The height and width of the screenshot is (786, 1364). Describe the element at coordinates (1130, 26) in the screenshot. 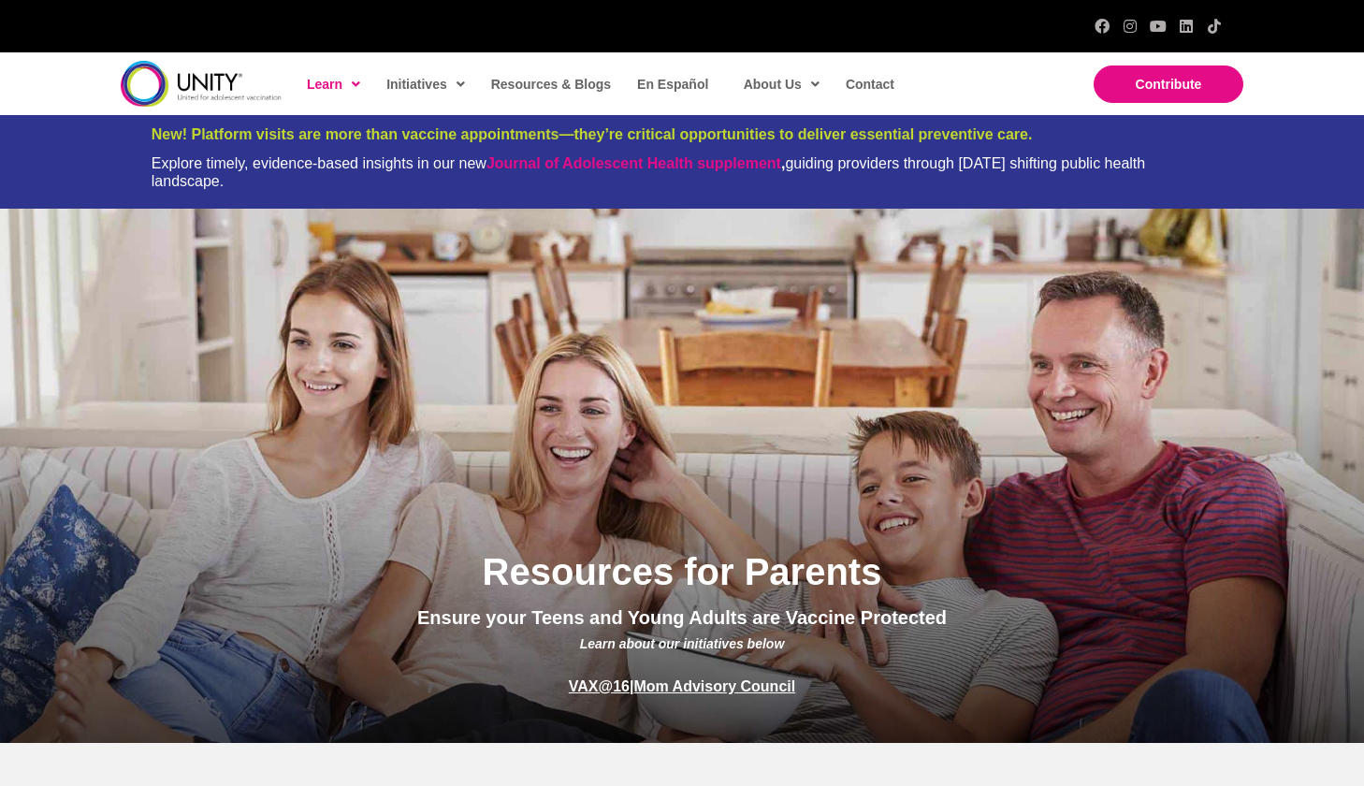

I see `a: Instagram` at that location.